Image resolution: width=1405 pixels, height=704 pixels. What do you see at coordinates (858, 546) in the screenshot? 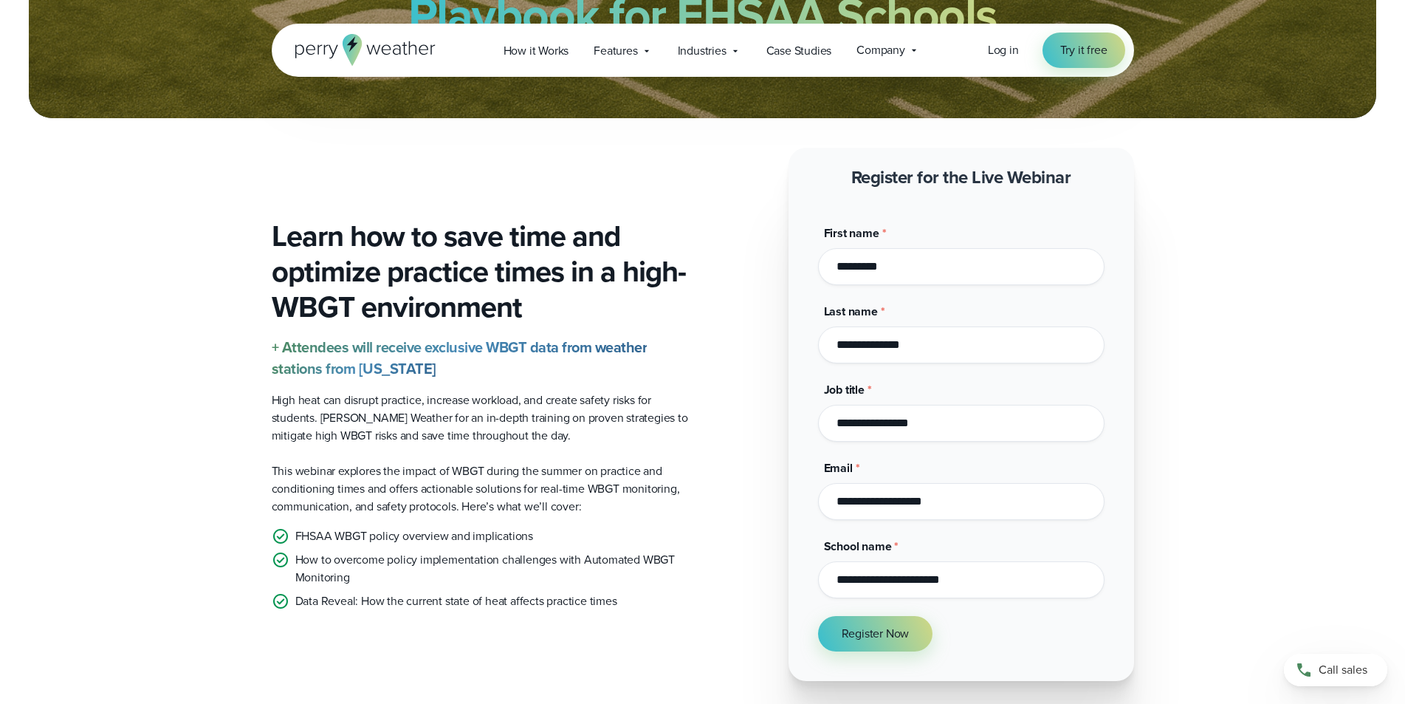
I see `span: School name` at bounding box center [858, 546].